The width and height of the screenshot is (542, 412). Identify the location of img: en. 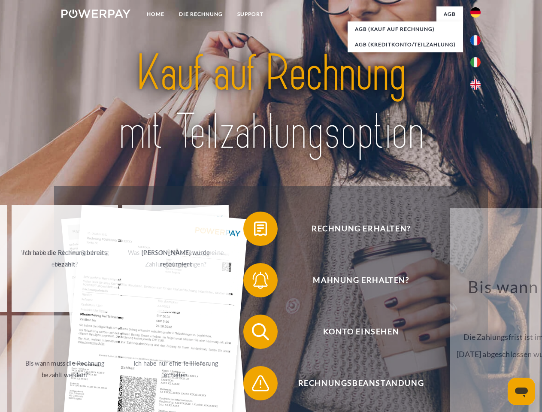
(476, 85).